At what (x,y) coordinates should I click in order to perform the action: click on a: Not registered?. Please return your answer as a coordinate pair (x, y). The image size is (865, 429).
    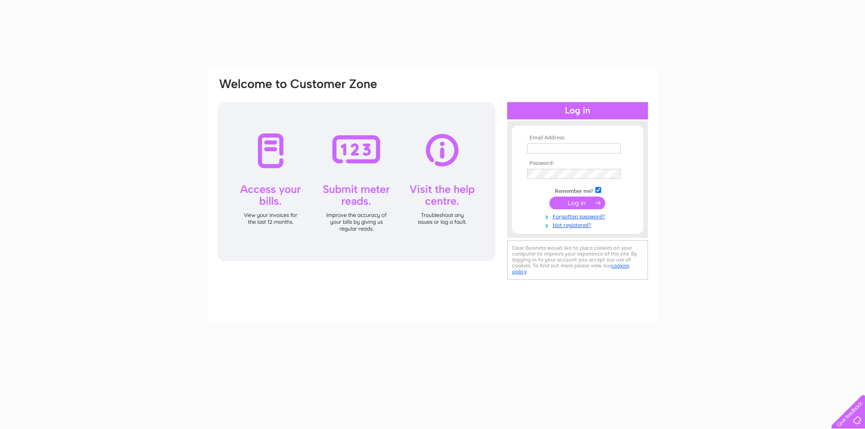
    Looking at the image, I should click on (578, 224).